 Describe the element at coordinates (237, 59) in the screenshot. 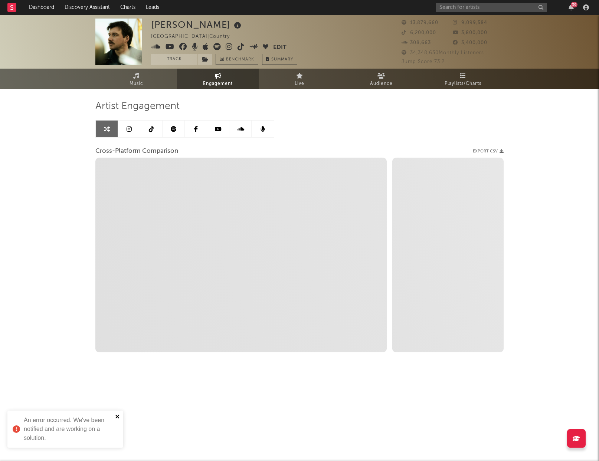

I see `a: Benchmark` at that location.